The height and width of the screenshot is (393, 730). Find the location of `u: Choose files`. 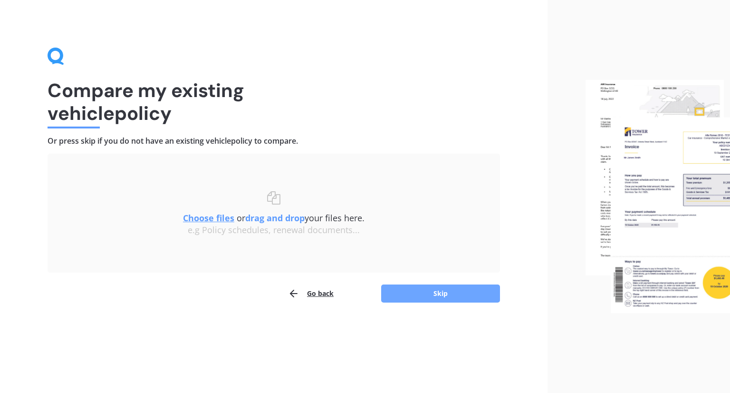

u: Choose files is located at coordinates (209, 218).